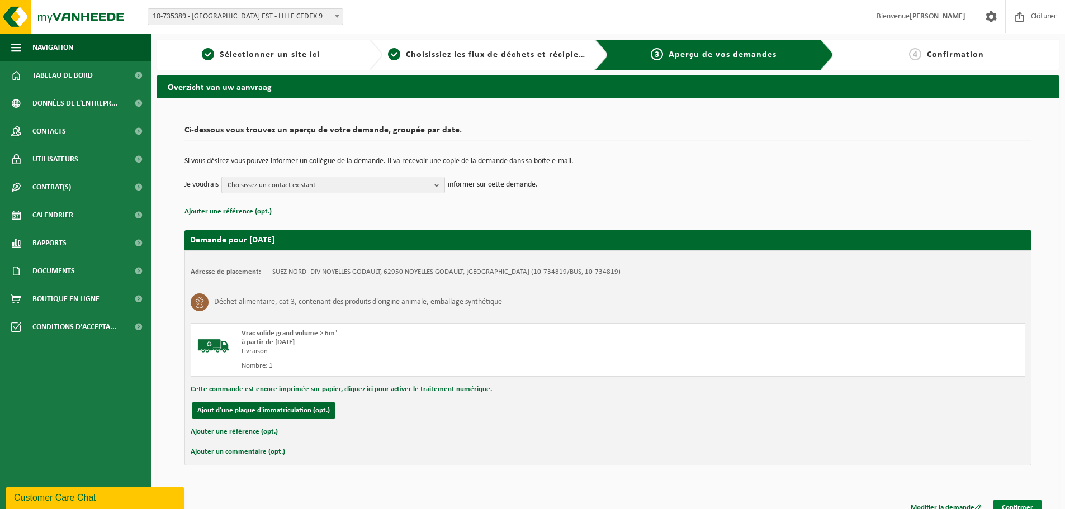 The height and width of the screenshot is (509, 1065). What do you see at coordinates (722, 55) in the screenshot?
I see `span: Aperçu de vos demandes` at bounding box center [722, 55].